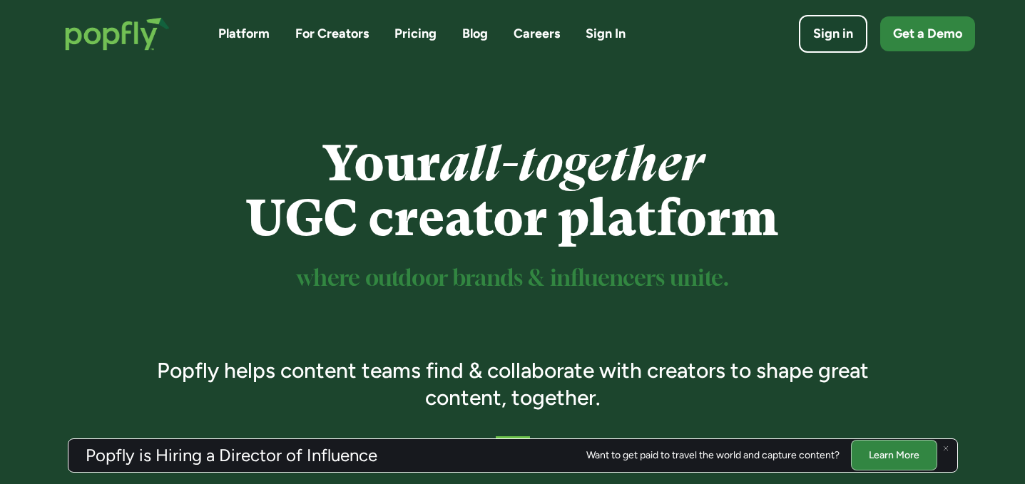 This screenshot has width=1025, height=484. I want to click on em: all-together, so click(572, 163).